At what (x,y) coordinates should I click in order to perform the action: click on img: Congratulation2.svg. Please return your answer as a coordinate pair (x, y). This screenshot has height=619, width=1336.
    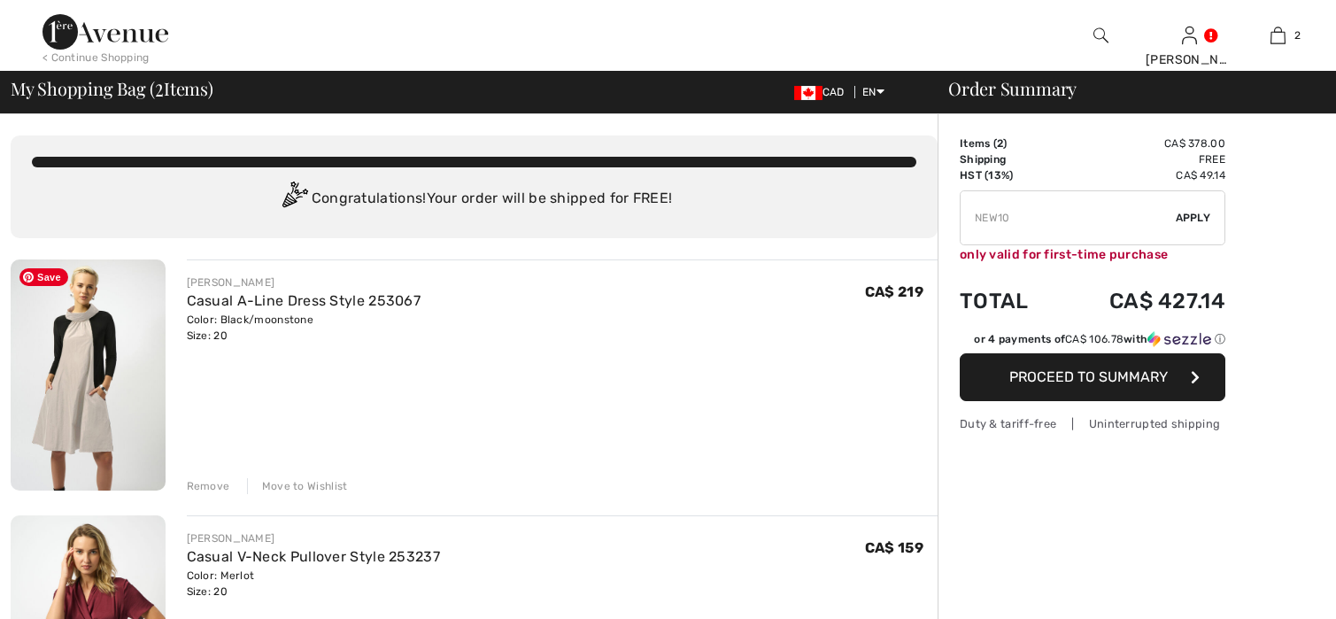
    Looking at the image, I should click on (294, 199).